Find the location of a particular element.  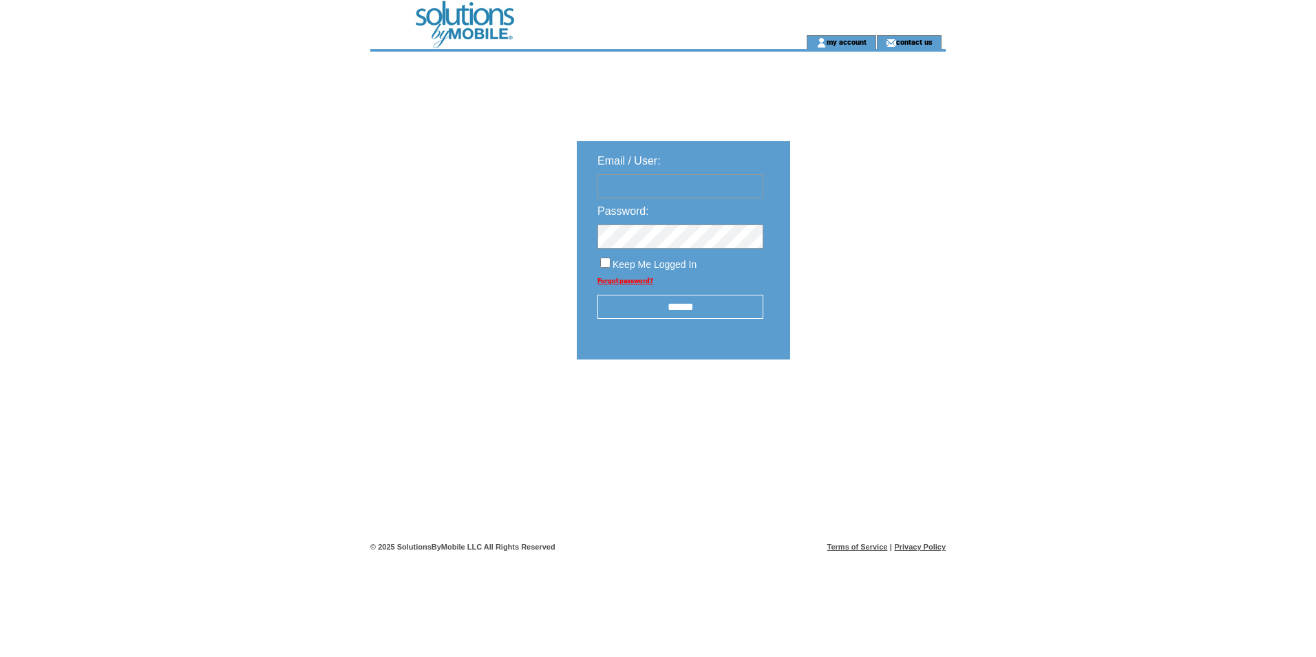

a: Privacy Policy is located at coordinates (920, 547).